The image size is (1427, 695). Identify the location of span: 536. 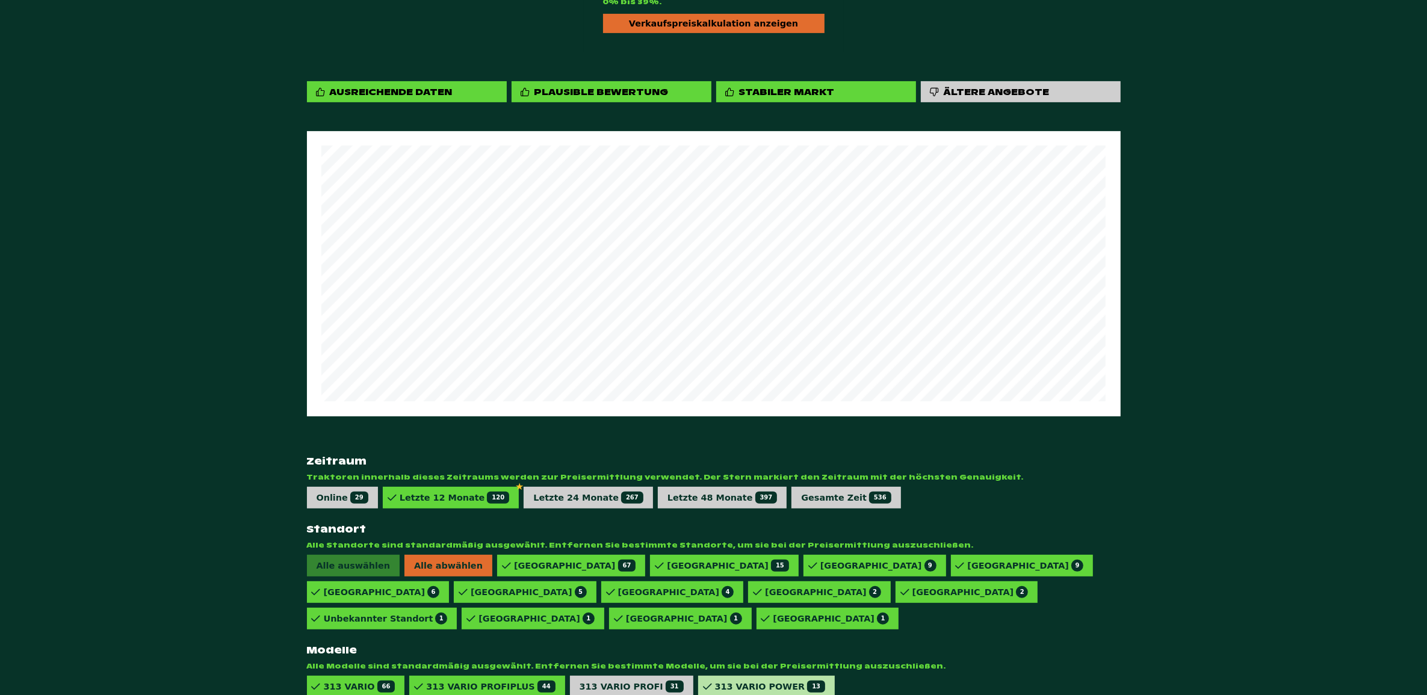
(880, 498).